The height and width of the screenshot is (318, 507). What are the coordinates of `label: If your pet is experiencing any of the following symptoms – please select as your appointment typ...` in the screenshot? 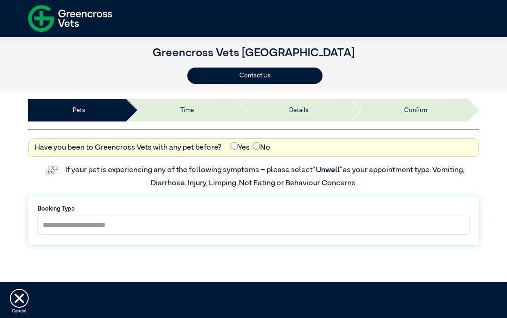 It's located at (265, 177).